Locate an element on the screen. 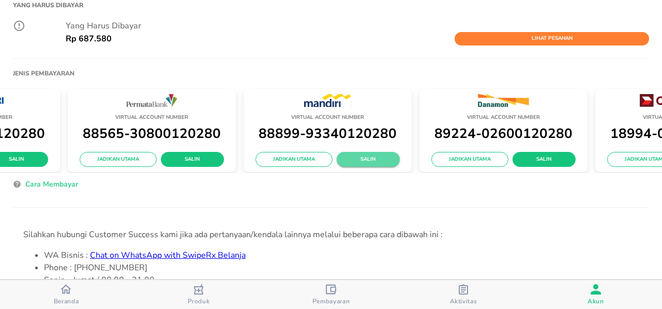  button: Akun is located at coordinates (595, 295).